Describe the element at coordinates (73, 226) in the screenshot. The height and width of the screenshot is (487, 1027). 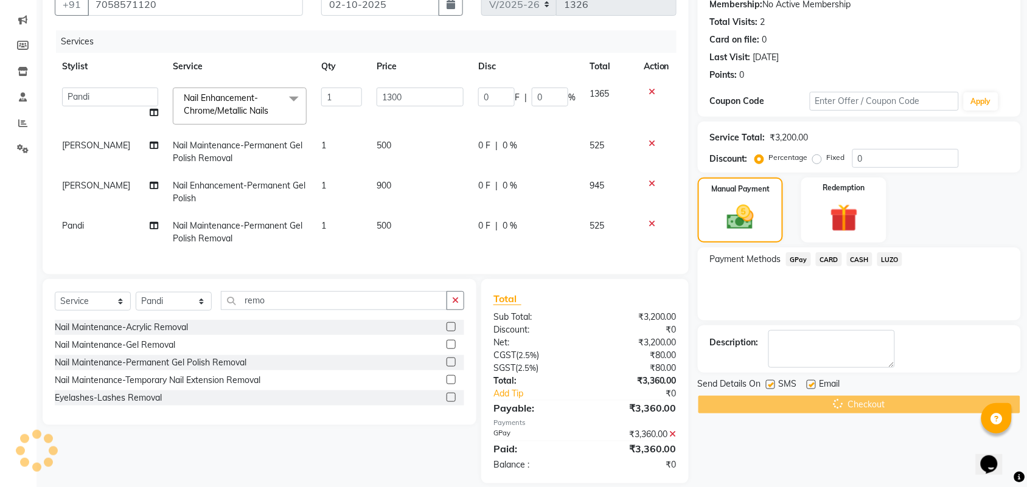
I see `span: Pandi` at that location.